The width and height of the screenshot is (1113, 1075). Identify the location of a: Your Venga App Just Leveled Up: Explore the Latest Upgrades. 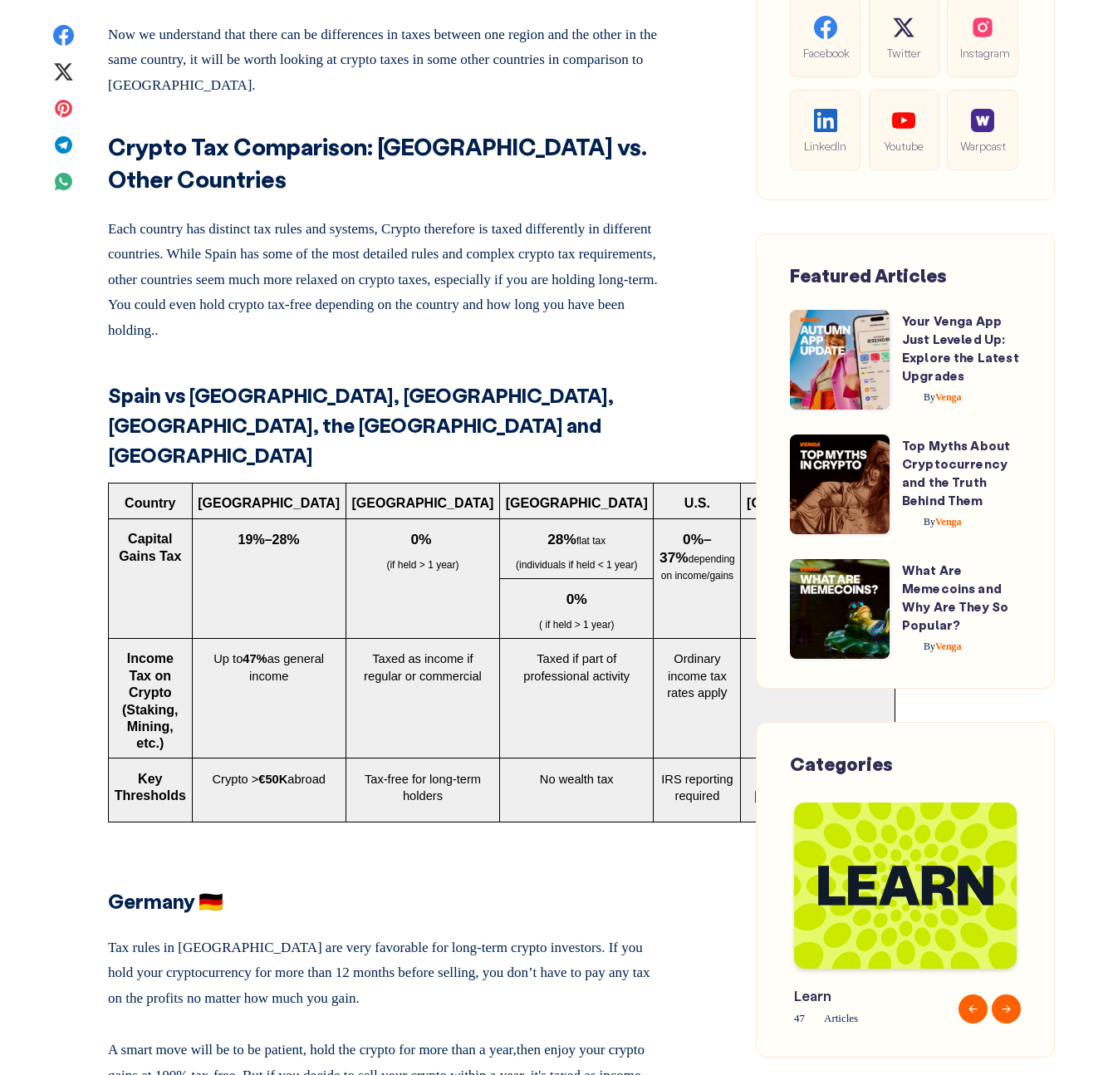
(960, 347).